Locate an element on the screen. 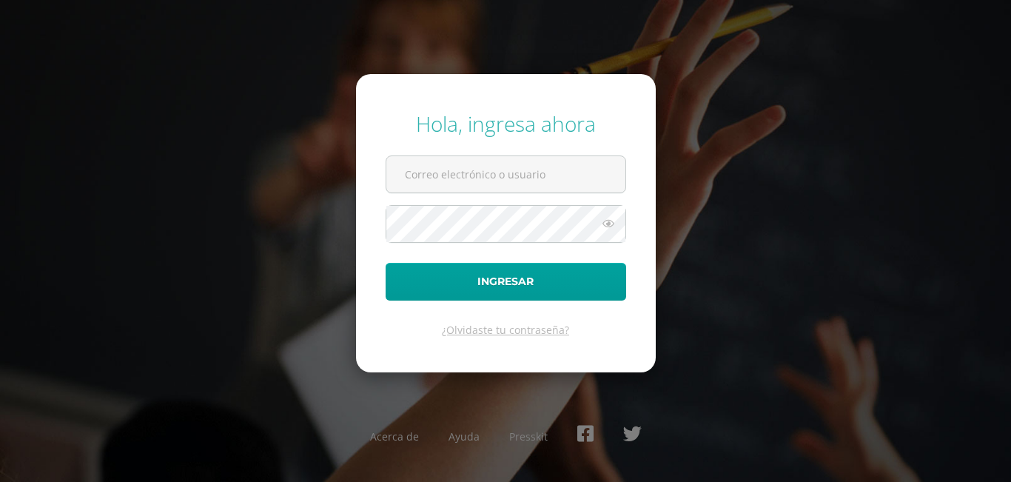 The image size is (1011, 482). input: Correo electrónico o usuario is located at coordinates (506, 174).